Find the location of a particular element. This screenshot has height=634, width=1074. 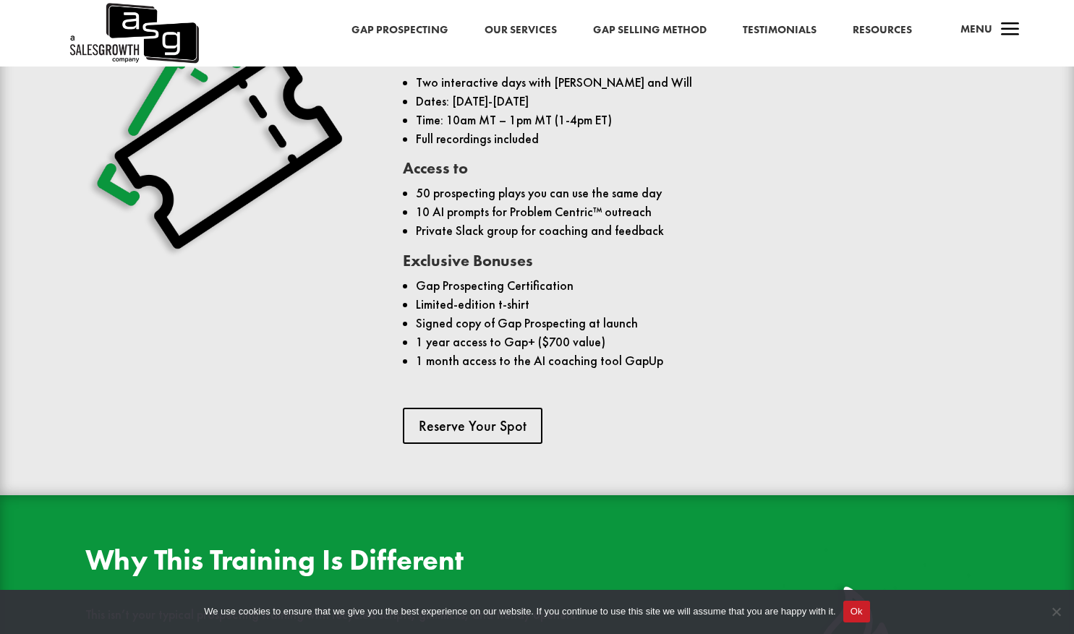

li: Private Slack group for coaching and feedback is located at coordinates (702, 231).